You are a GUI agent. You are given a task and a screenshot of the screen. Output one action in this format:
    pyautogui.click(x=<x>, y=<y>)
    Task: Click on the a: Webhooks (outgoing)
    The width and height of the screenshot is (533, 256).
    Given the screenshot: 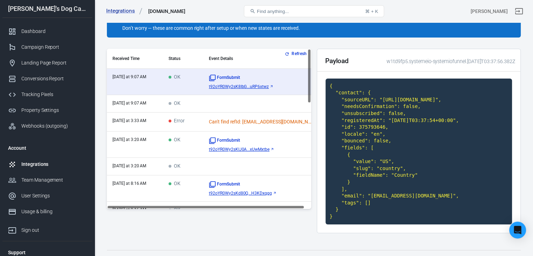 What is the action you would take?
    pyautogui.click(x=47, y=126)
    